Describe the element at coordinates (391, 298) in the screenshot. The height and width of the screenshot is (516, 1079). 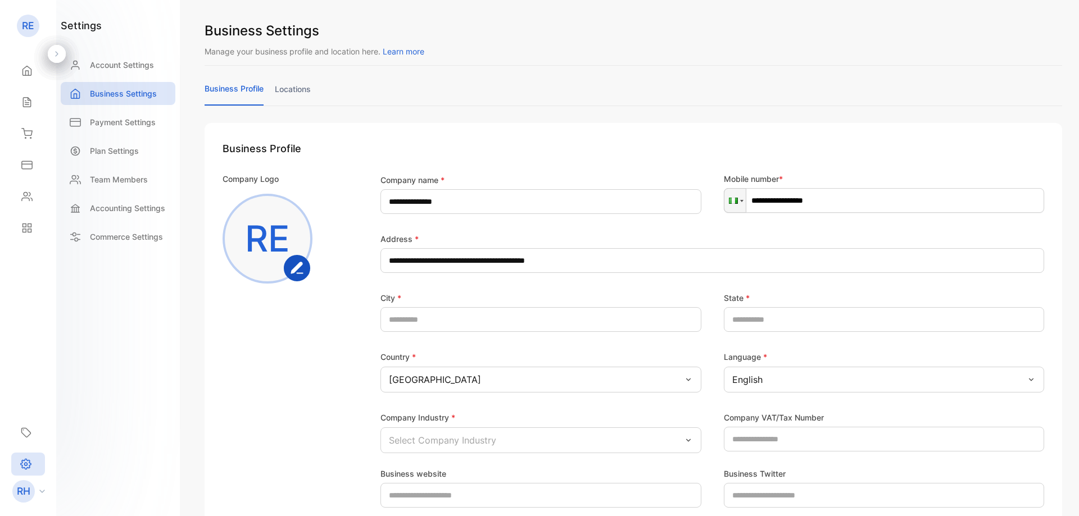
I see `label: City` at that location.